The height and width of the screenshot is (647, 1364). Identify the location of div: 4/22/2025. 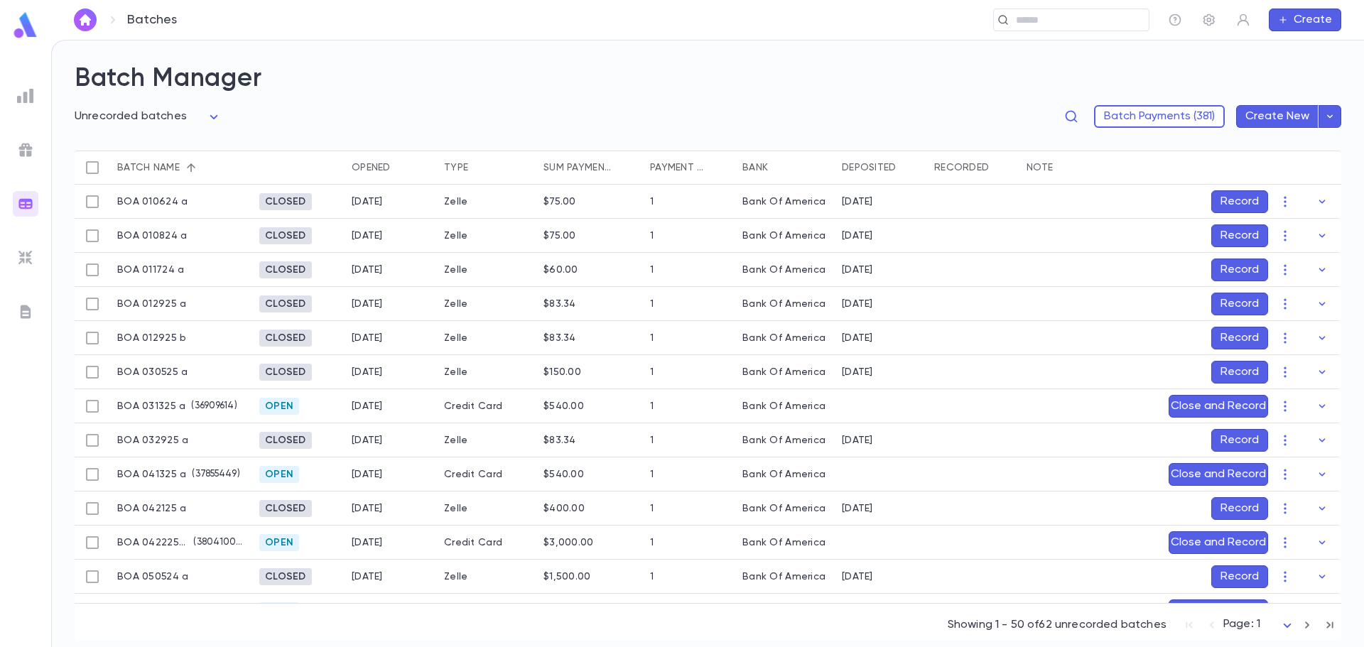
(367, 543).